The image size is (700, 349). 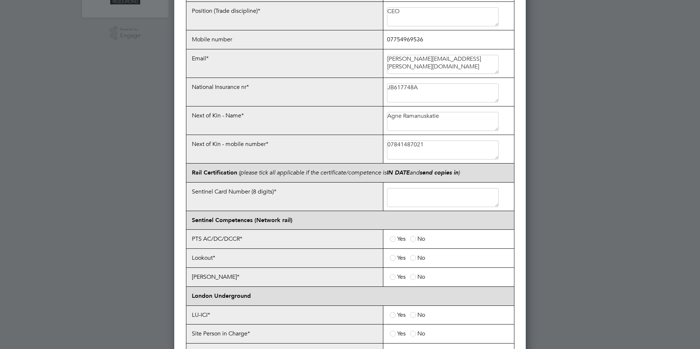 What do you see at coordinates (398, 172) in the screenshot?
I see `b: IN DATE` at bounding box center [398, 172].